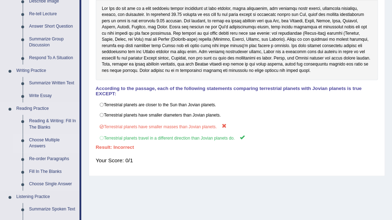 The height and width of the screenshot is (220, 392). I want to click on label: Terrestrial planets travel in a different direction than Jovian planets do., so click(237, 138).